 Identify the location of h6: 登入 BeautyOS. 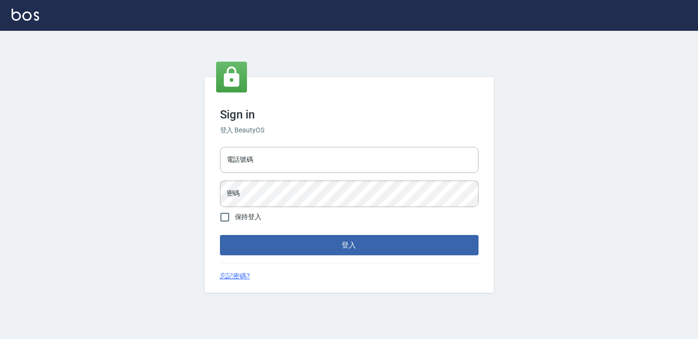
(349, 130).